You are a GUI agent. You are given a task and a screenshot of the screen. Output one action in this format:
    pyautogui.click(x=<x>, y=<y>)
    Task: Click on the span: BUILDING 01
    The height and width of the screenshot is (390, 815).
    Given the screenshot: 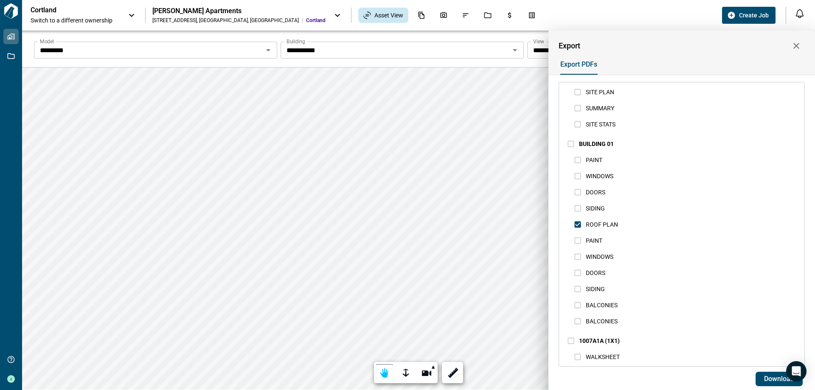 What is the action you would take?
    pyautogui.click(x=597, y=144)
    